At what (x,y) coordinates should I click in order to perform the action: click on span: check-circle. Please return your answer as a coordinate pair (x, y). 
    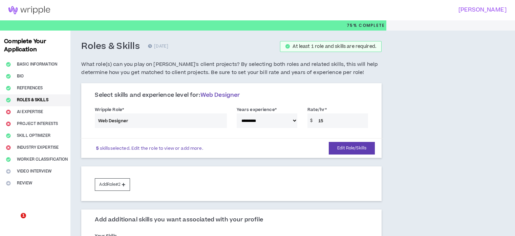
    Looking at the image, I should click on (288, 46).